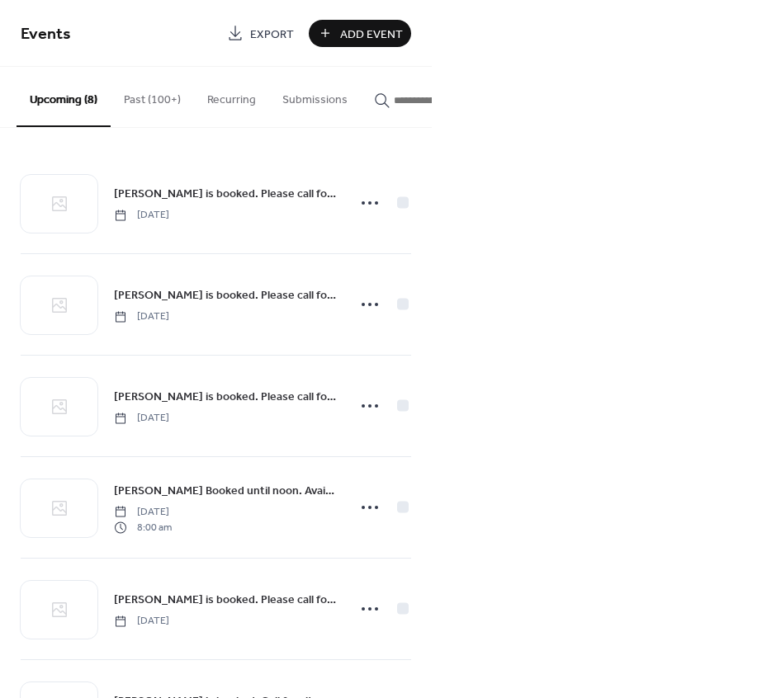 This screenshot has height=698, width=762. What do you see at coordinates (143, 527) in the screenshot?
I see `span: 8:00 am` at bounding box center [143, 527].